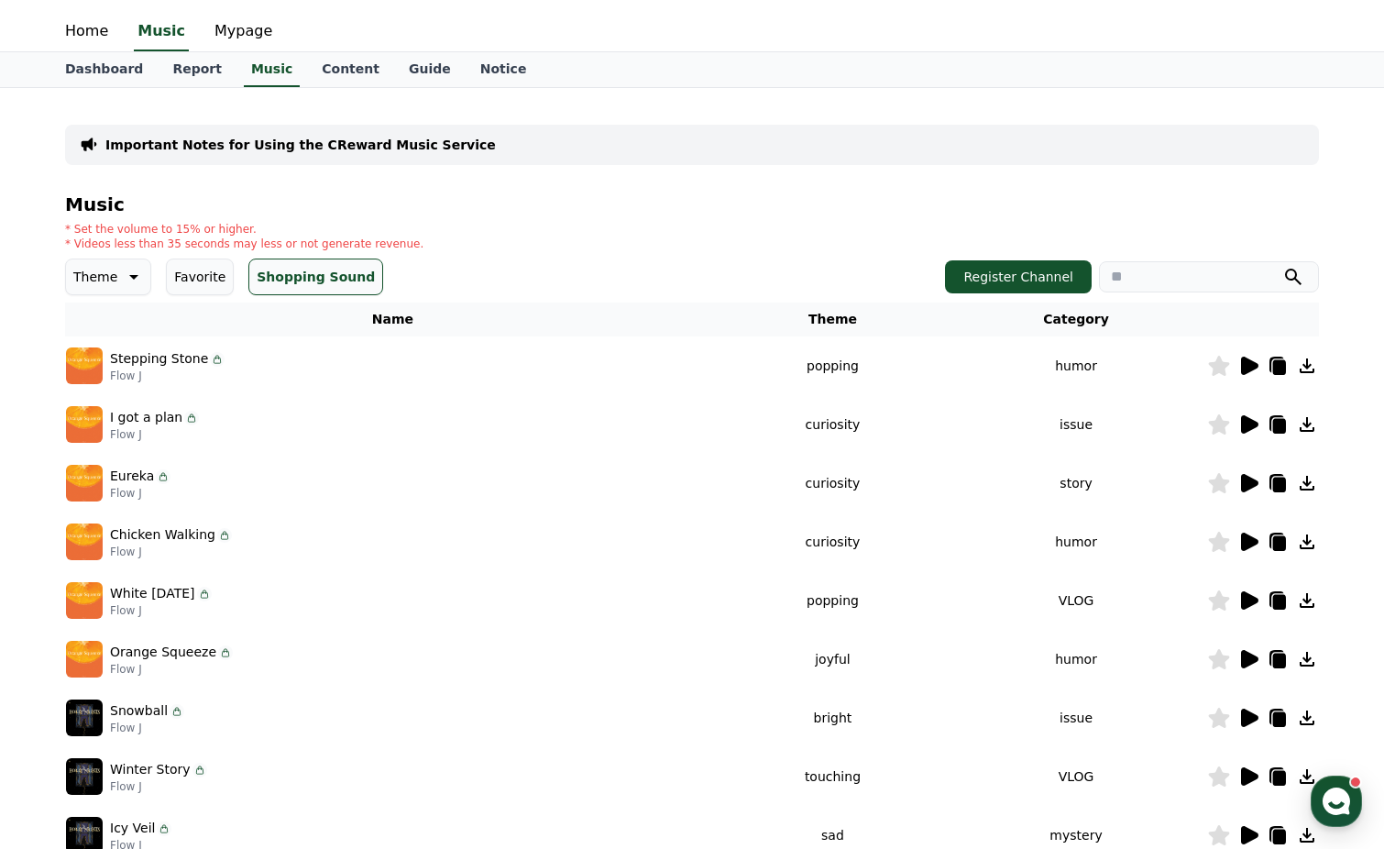 This screenshot has height=849, width=1384. Describe the element at coordinates (1076, 319) in the screenshot. I see `th: Category` at that location.